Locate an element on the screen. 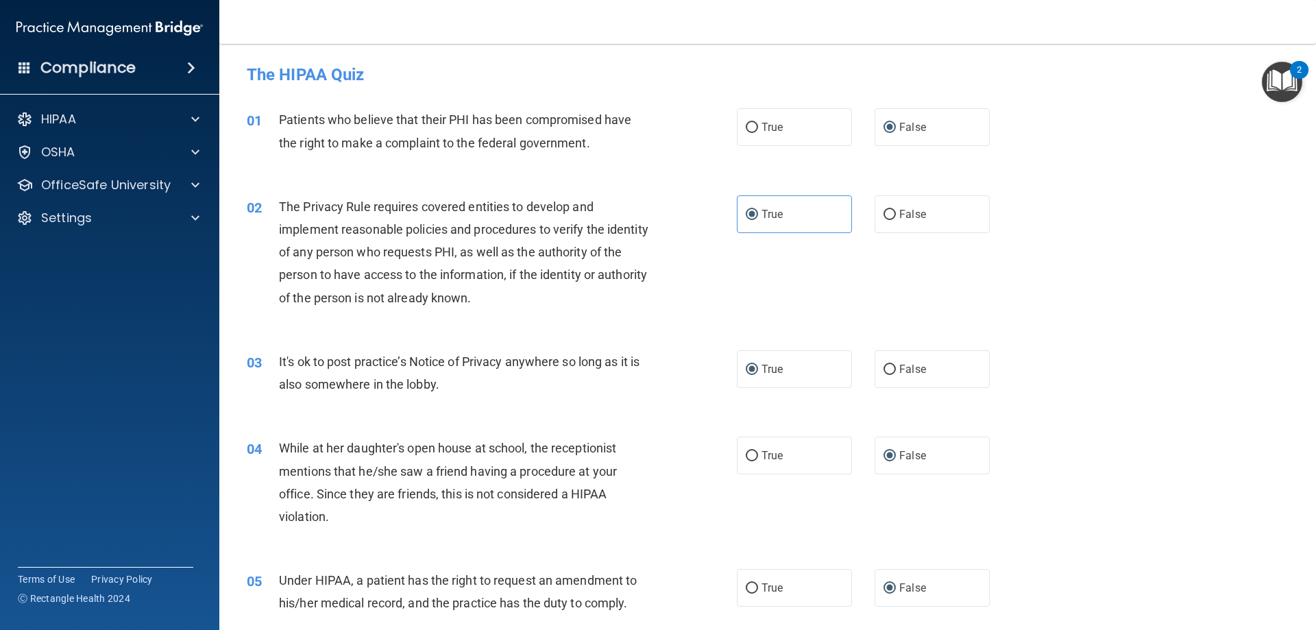 The height and width of the screenshot is (630, 1316). p: Settings is located at coordinates (66, 218).